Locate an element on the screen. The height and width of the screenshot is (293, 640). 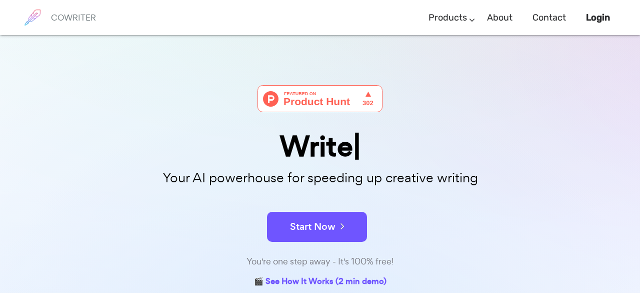
h6: COWRITER is located at coordinates (74, 18).